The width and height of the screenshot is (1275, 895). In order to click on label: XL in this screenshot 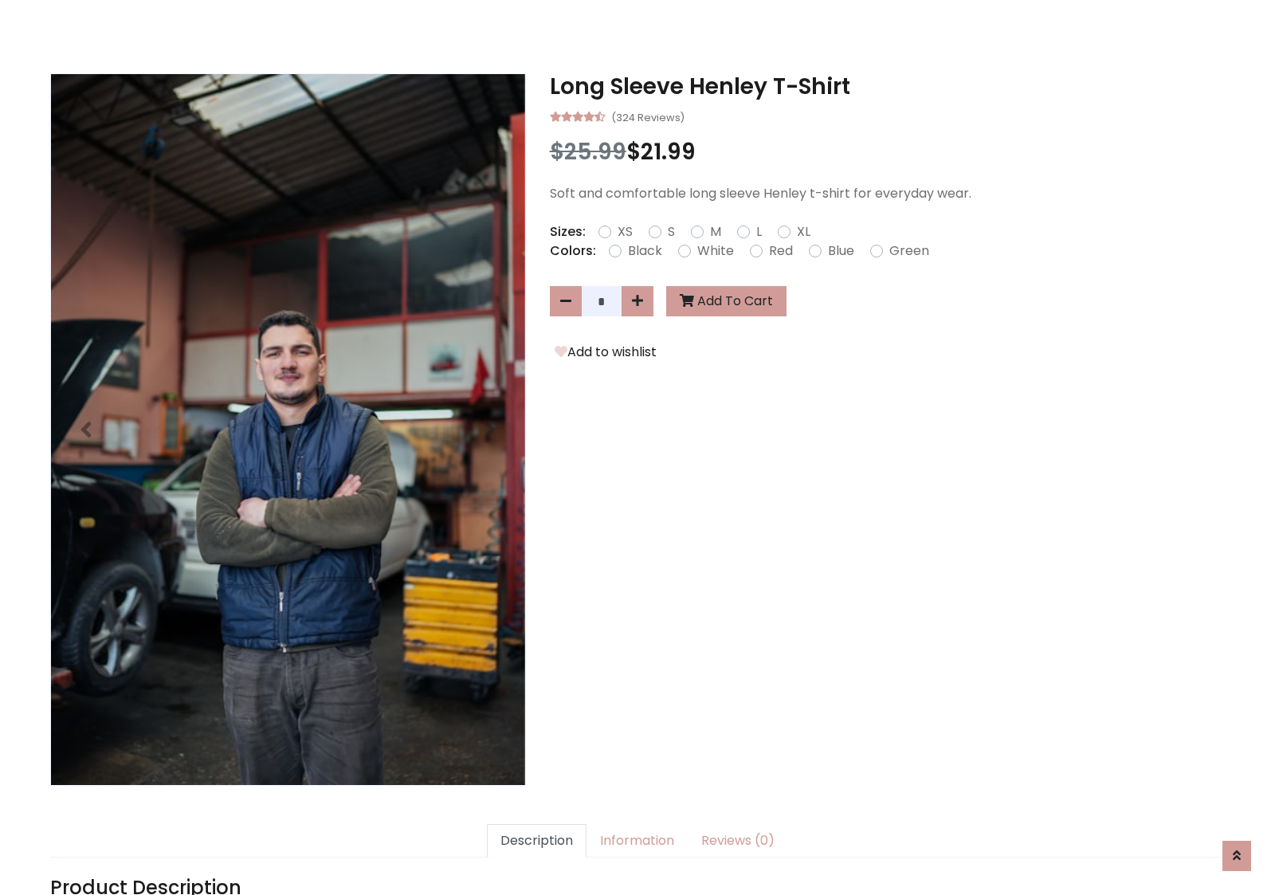, I will do `click(803, 232)`.